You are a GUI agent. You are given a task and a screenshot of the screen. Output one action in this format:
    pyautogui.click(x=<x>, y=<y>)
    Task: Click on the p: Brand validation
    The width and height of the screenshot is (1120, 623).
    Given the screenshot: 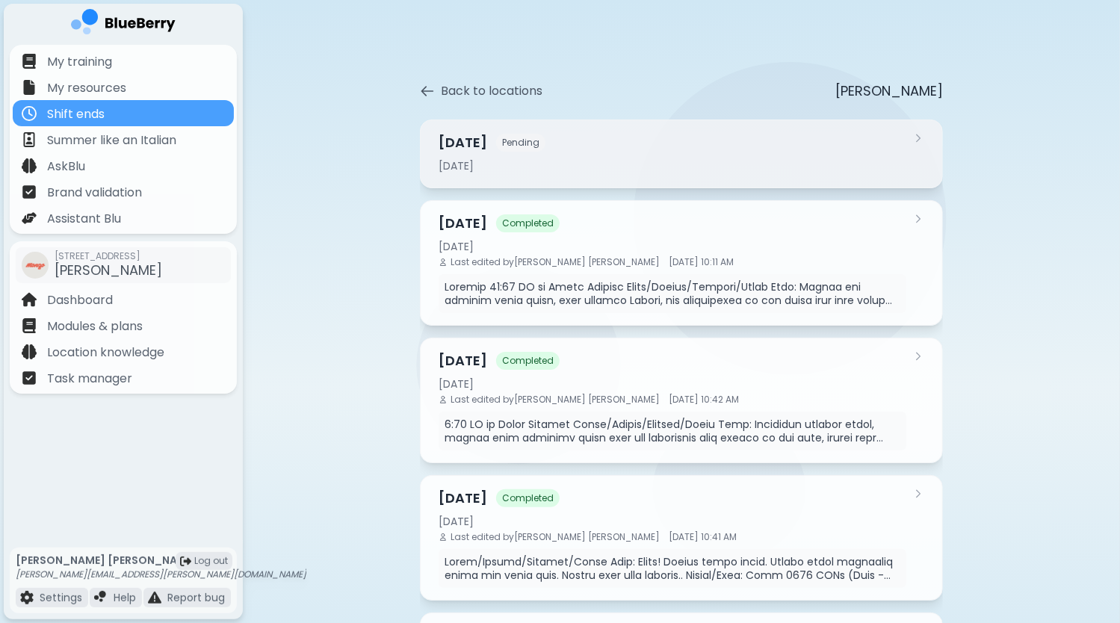 What is the action you would take?
    pyautogui.click(x=94, y=193)
    